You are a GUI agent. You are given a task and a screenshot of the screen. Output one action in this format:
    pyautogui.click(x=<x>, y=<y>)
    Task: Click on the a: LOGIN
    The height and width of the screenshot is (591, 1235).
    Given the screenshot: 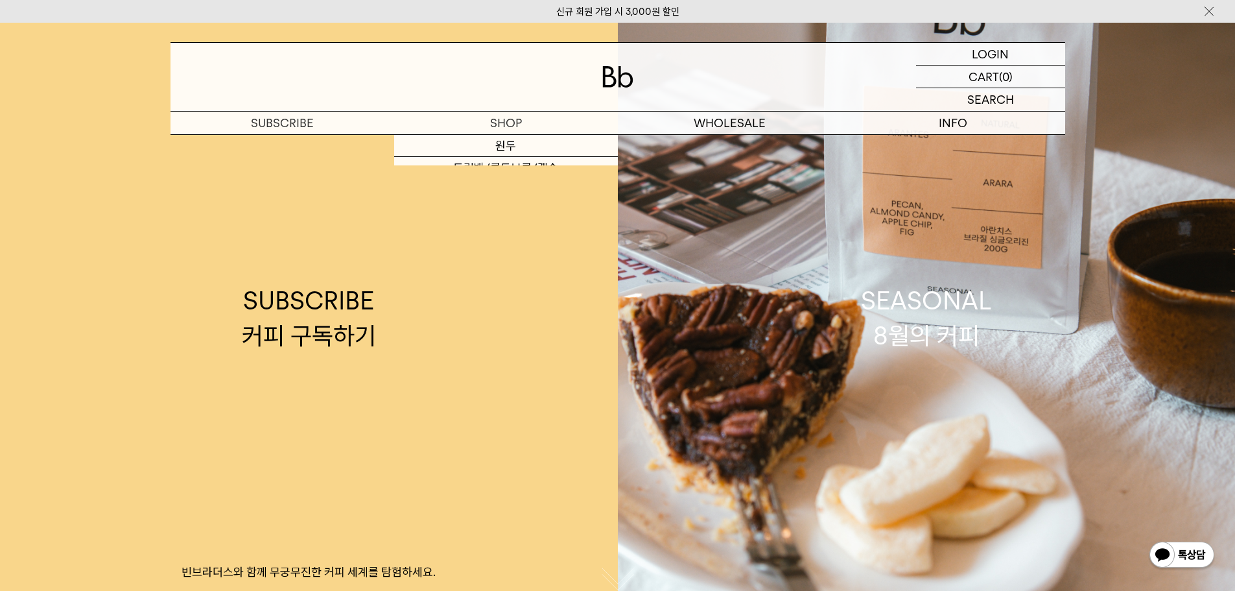 What is the action you would take?
    pyautogui.click(x=990, y=54)
    